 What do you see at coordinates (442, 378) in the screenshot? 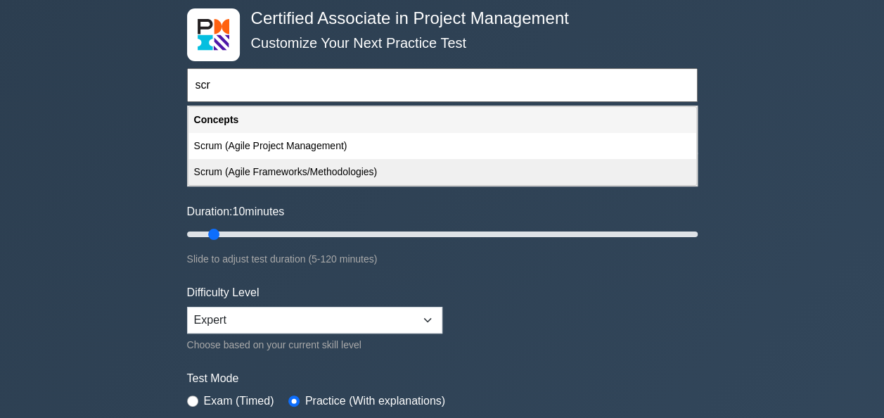
I see `label: Test Mode` at bounding box center [442, 378].